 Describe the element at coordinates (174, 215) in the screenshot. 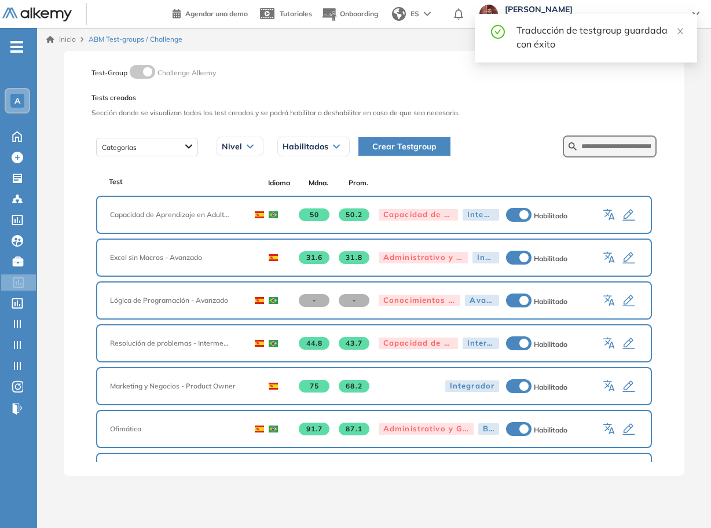

I see `span: Capacidad de Aprendizaje en Adultos` at that location.